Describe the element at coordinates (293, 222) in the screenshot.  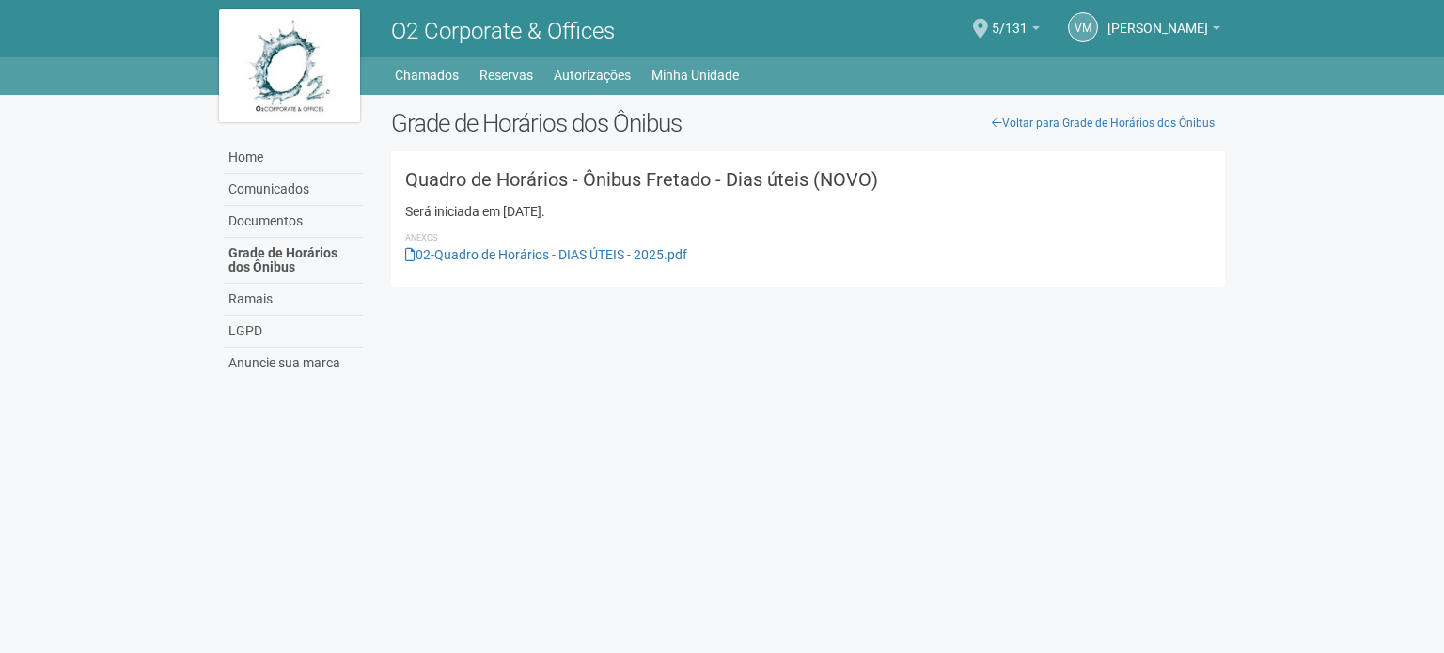
I see `a: Documentos` at that location.